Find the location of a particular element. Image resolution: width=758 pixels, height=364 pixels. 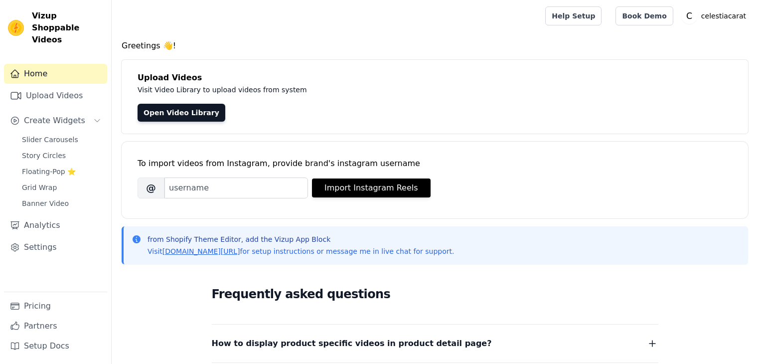

a: Upload Videos is located at coordinates (55, 96).